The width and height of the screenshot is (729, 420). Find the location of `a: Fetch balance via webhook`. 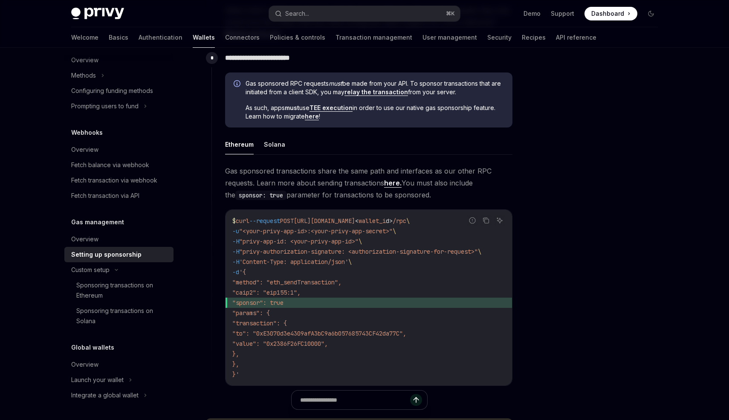

a: Fetch balance via webhook is located at coordinates (119, 165).